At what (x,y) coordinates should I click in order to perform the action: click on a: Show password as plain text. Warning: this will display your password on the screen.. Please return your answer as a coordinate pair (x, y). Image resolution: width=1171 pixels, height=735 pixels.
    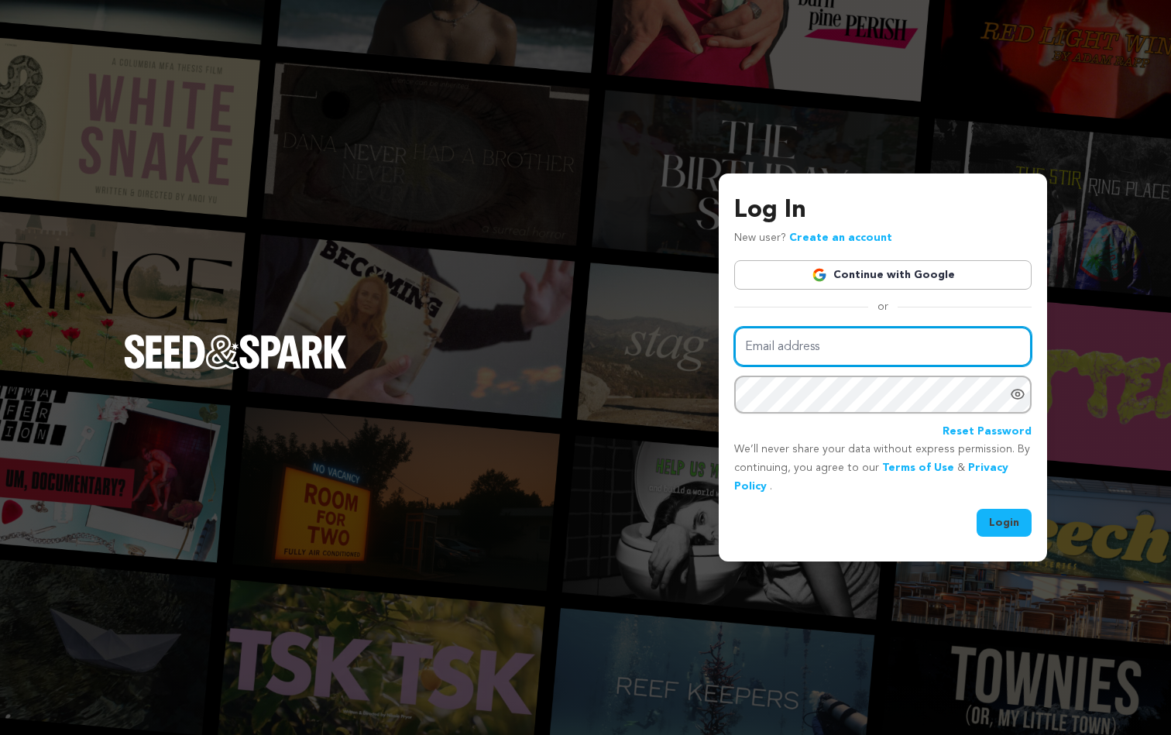
    Looking at the image, I should click on (1018, 394).